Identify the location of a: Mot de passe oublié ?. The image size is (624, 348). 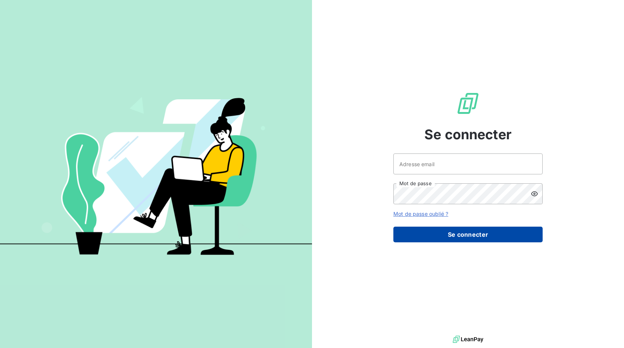
(420, 213).